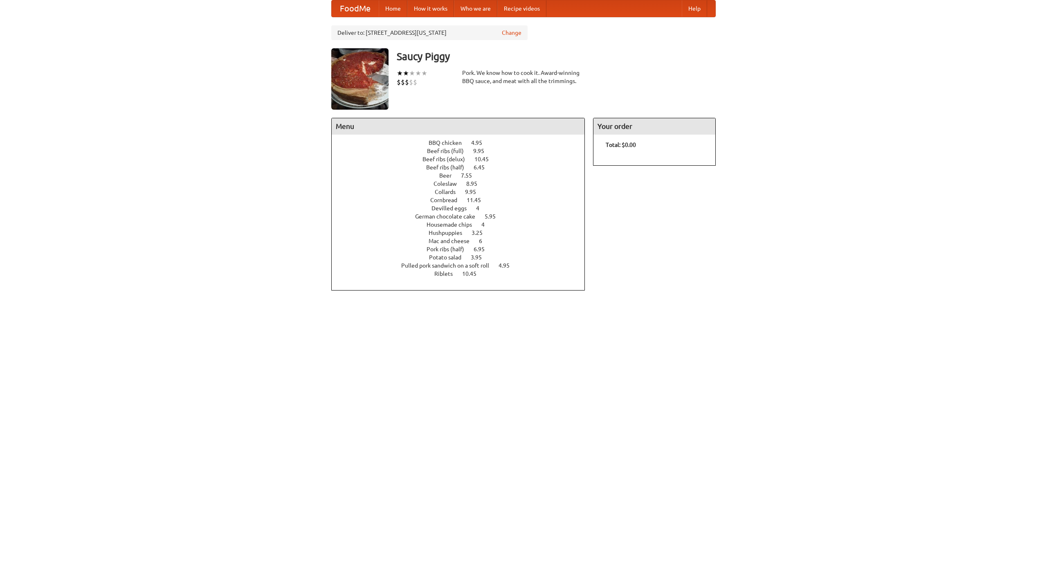 This screenshot has width=1047, height=579. What do you see at coordinates (449, 216) in the screenshot?
I see `span: German chocolate cake` at bounding box center [449, 216].